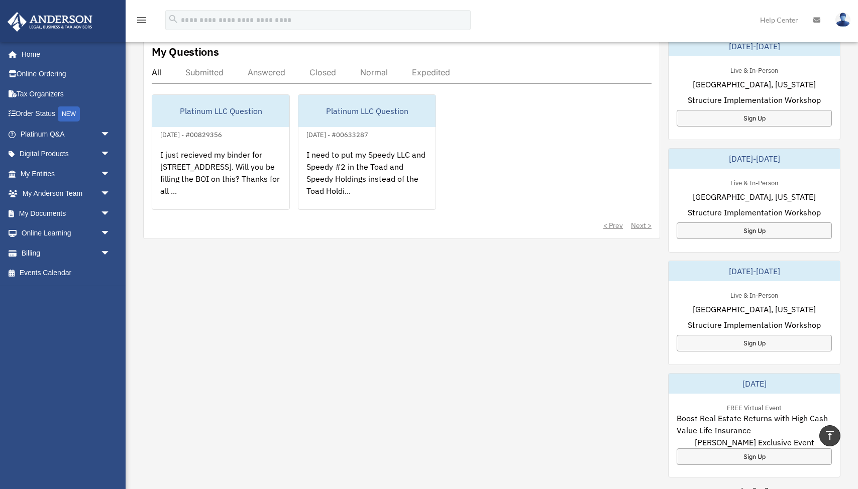  What do you see at coordinates (754, 424) in the screenshot?
I see `span: Boost Real Estate Returns with High Cash Value Life Insurance` at bounding box center [754, 424].